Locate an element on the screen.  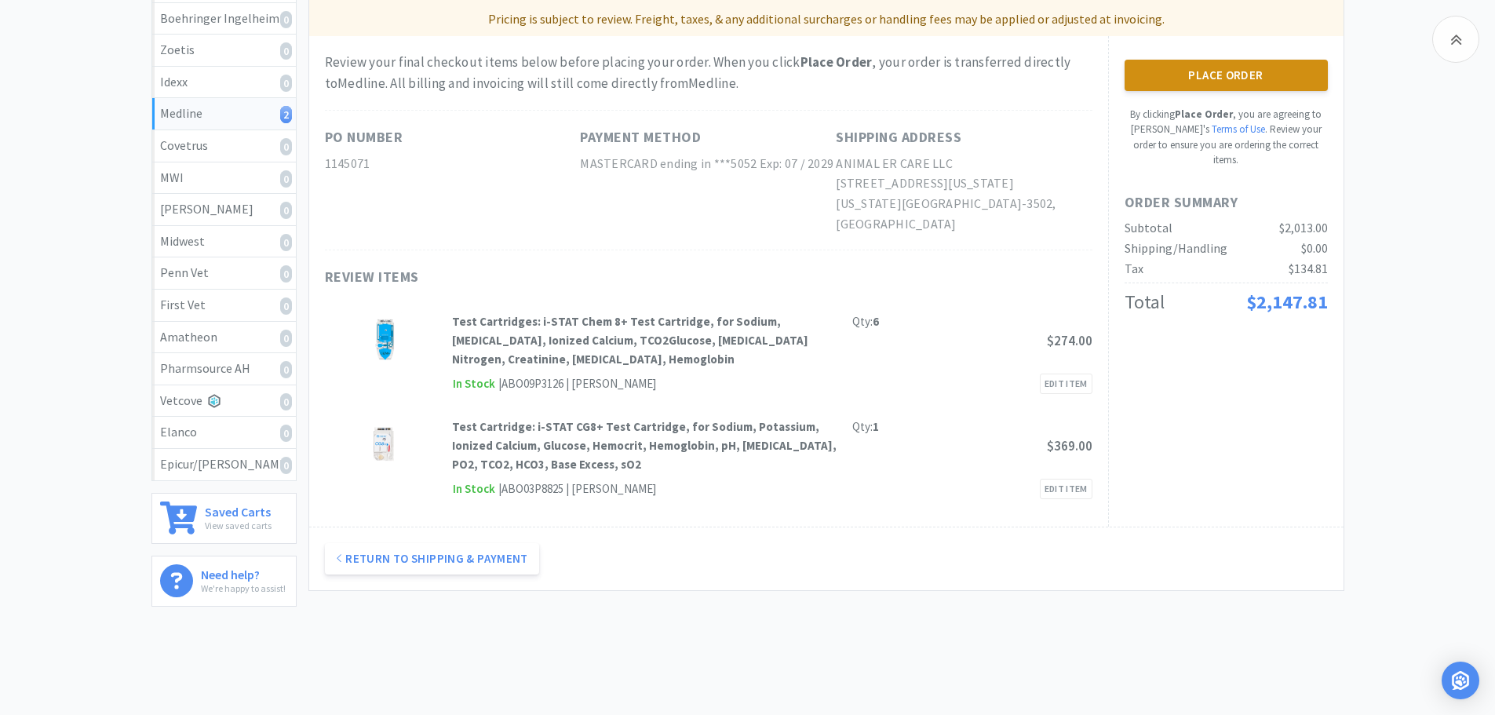
i: 2 is located at coordinates (286, 115).